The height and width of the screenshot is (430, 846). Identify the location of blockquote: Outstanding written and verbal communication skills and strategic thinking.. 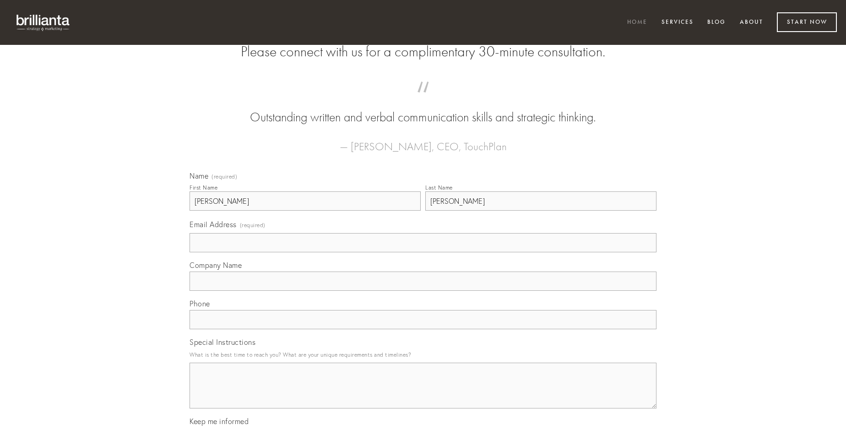
(423, 108).